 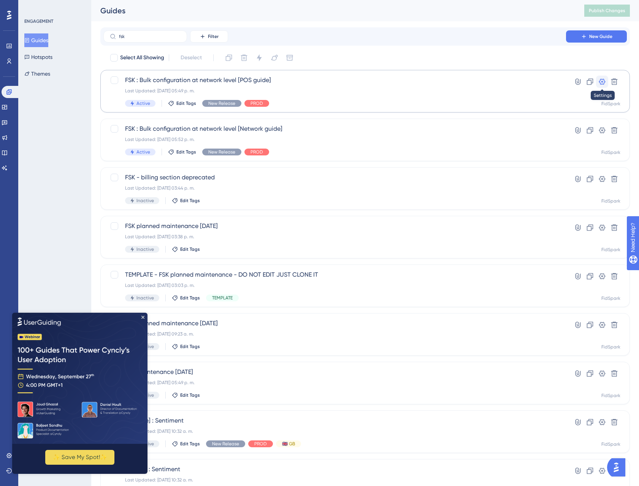 What do you see at coordinates (600, 36) in the screenshot?
I see `span: New Guide` at bounding box center [600, 36].